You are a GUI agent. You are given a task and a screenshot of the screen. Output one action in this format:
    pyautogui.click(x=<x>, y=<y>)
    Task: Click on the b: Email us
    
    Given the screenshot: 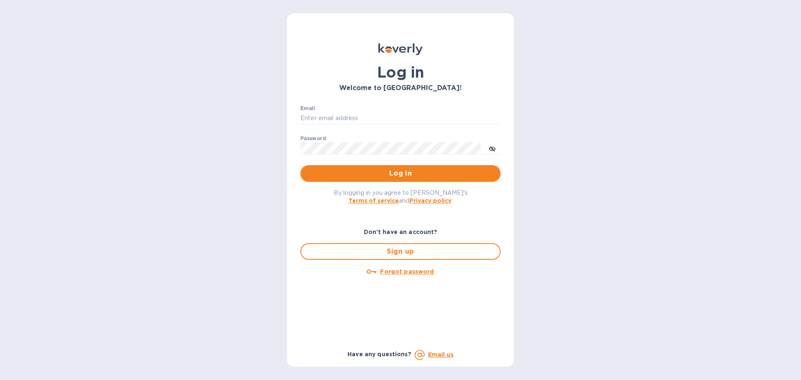 What is the action you would take?
    pyautogui.click(x=441, y=355)
    